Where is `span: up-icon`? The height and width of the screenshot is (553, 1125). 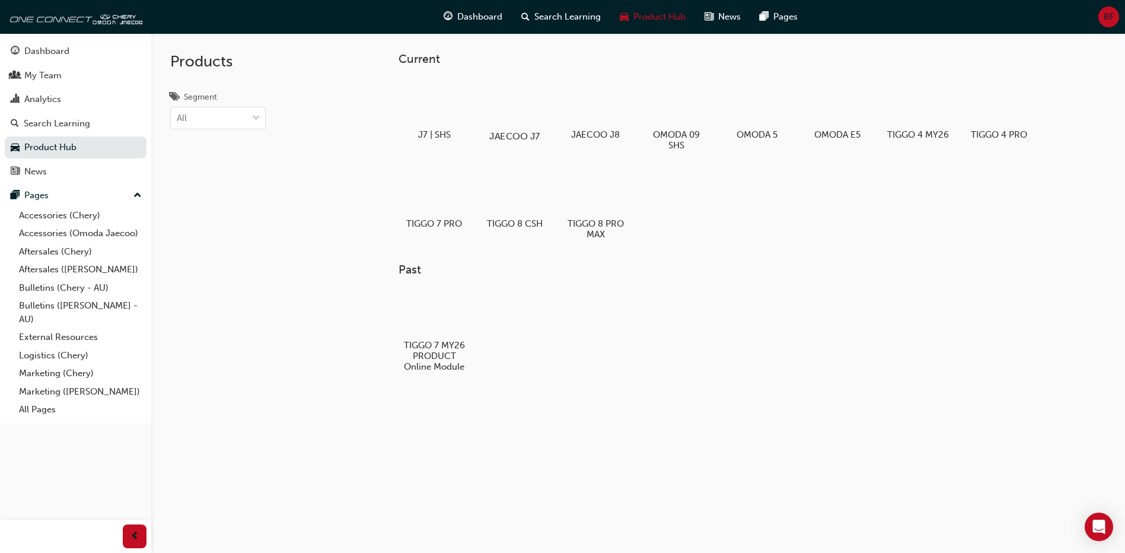 span: up-icon is located at coordinates (138, 196).